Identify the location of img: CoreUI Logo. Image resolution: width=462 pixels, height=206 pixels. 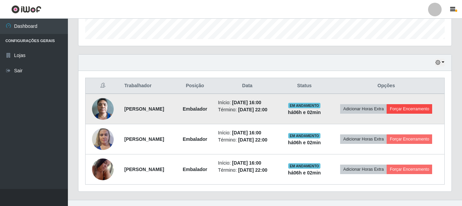
(26, 9).